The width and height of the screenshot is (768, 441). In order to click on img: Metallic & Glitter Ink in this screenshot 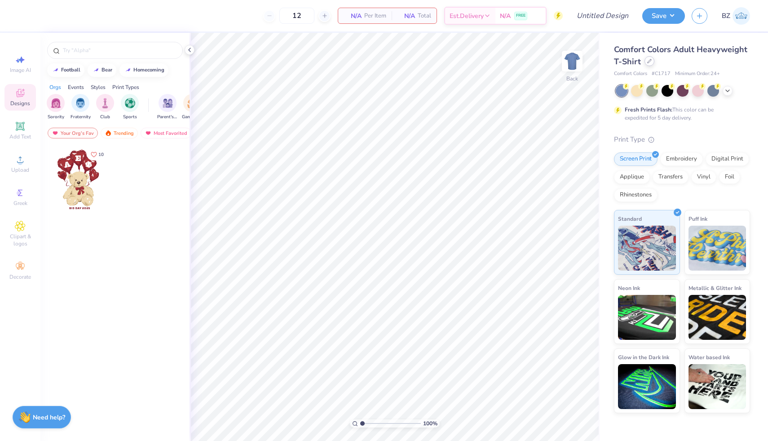, I will do `click(717, 317)`.